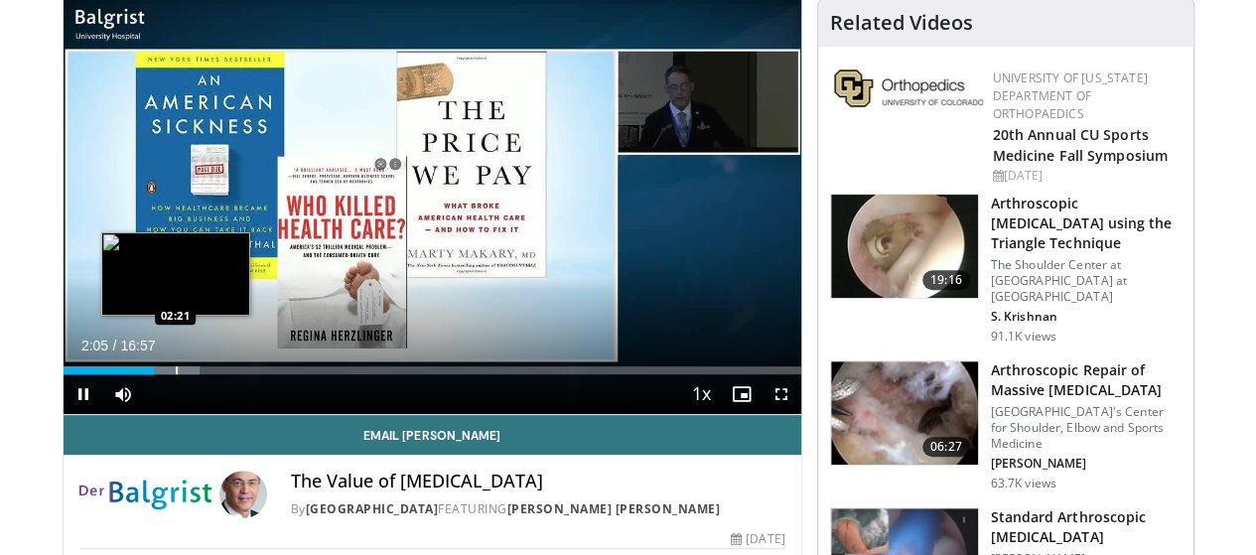 Image resolution: width=1256 pixels, height=555 pixels. What do you see at coordinates (946, 447) in the screenshot?
I see `span: 06:27` at bounding box center [946, 447].